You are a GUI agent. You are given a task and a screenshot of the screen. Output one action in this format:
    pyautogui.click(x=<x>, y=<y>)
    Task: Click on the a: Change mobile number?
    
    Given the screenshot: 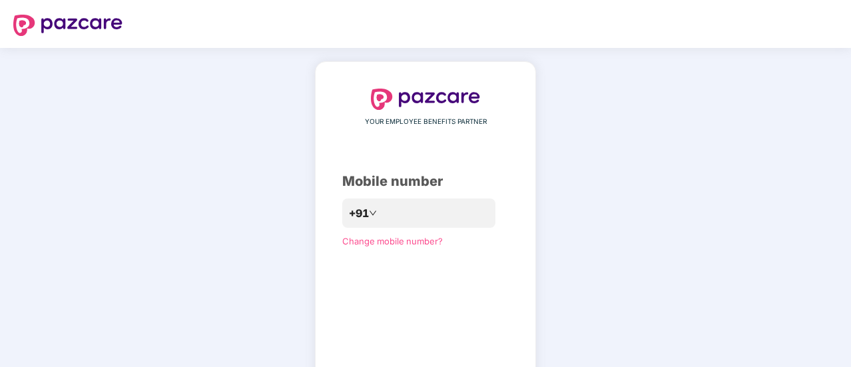 What is the action you would take?
    pyautogui.click(x=392, y=241)
    